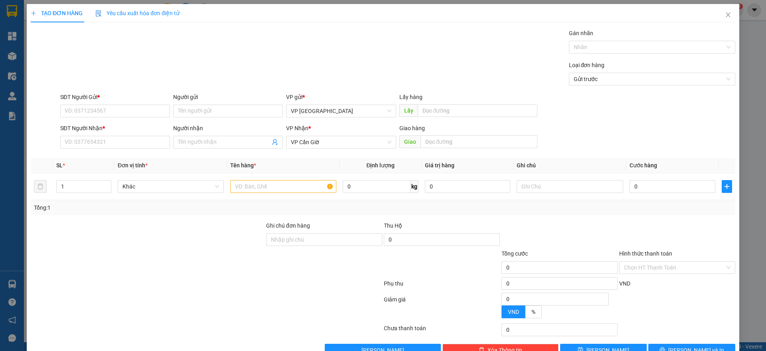 This screenshot has width=766, height=351. What do you see at coordinates (570, 186) in the screenshot?
I see `input: Ghi Chú` at bounding box center [570, 186].